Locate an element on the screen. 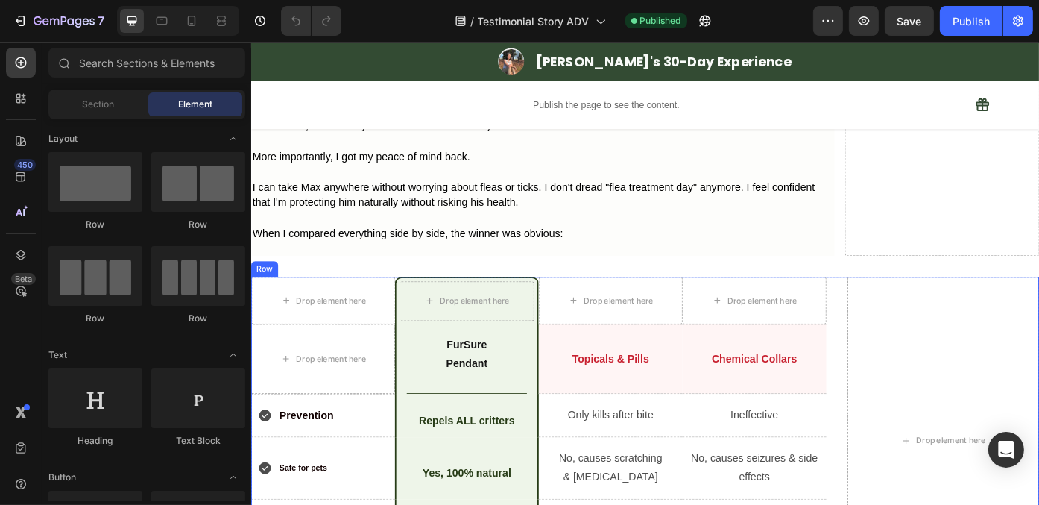  span: Layout is located at coordinates (63, 139).